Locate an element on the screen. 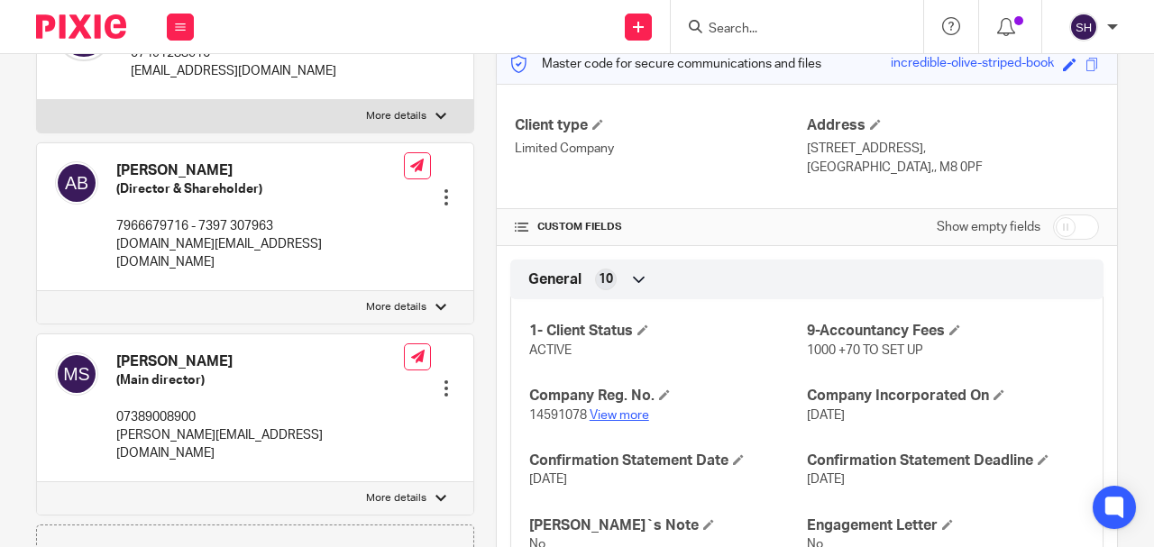 This screenshot has width=1154, height=547. span: 10 is located at coordinates (606, 279).